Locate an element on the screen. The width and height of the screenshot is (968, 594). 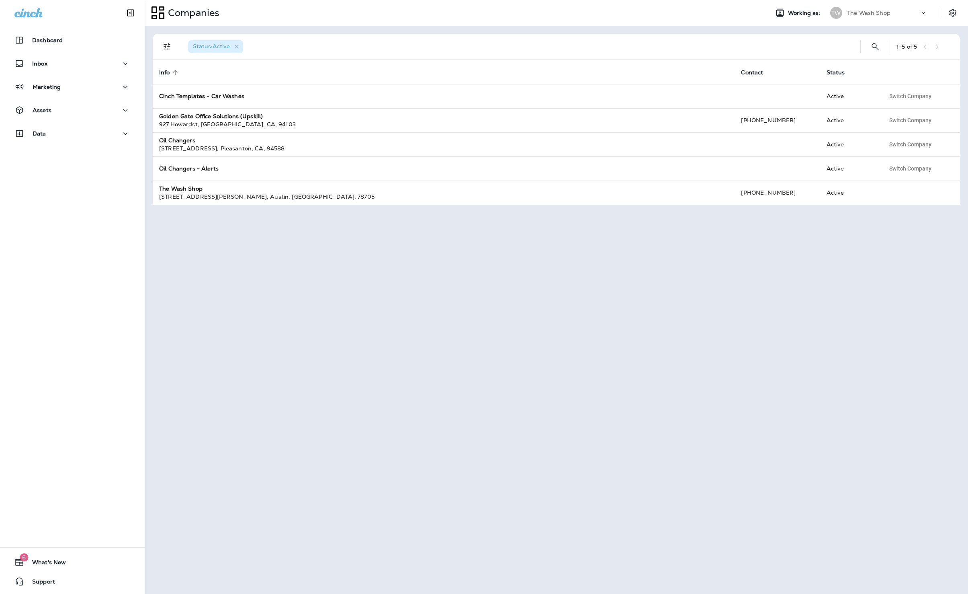
div: TW is located at coordinates (836, 13).